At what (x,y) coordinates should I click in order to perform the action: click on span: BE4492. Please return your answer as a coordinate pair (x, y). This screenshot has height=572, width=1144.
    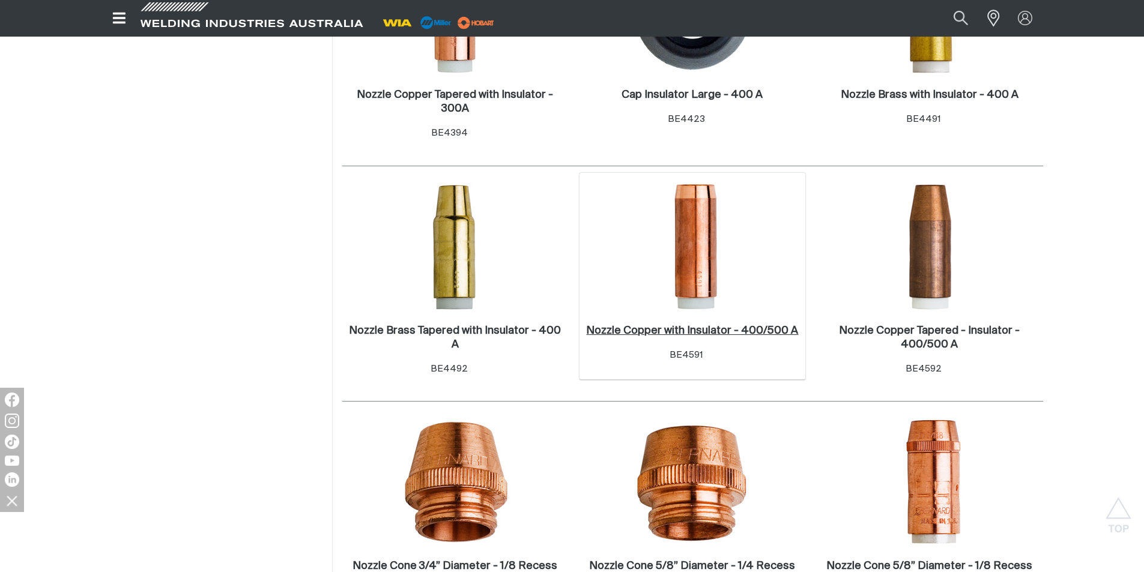
    Looking at the image, I should click on (449, 369).